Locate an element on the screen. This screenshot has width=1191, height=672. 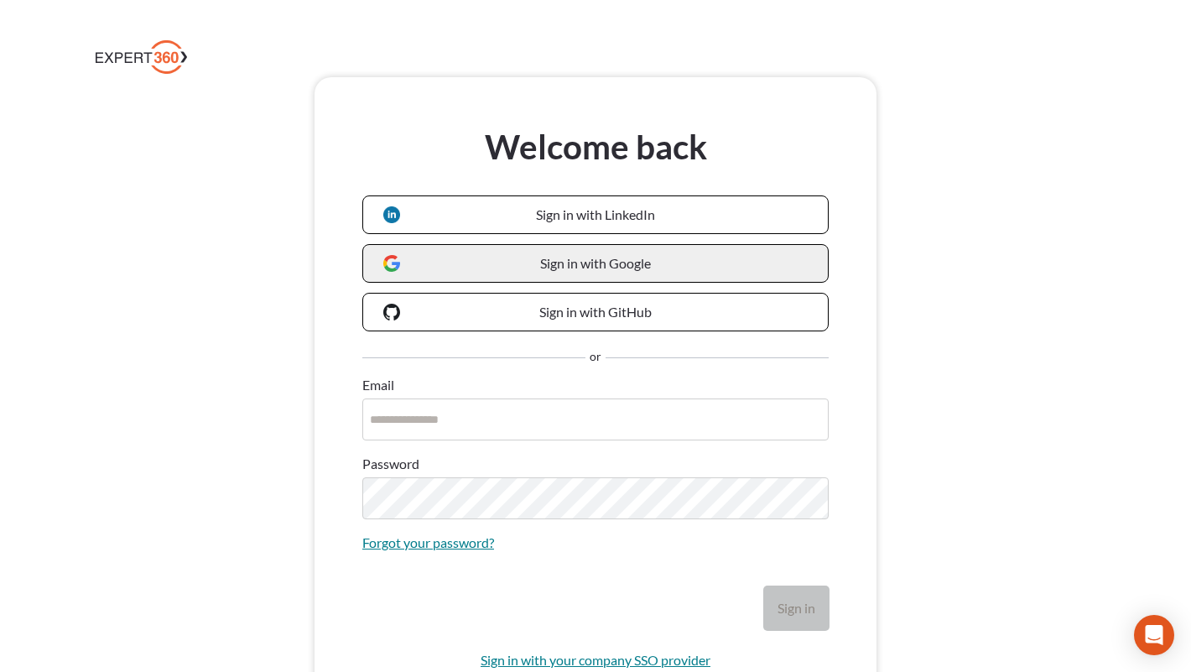
img: GitHub logo is located at coordinates (392, 312).